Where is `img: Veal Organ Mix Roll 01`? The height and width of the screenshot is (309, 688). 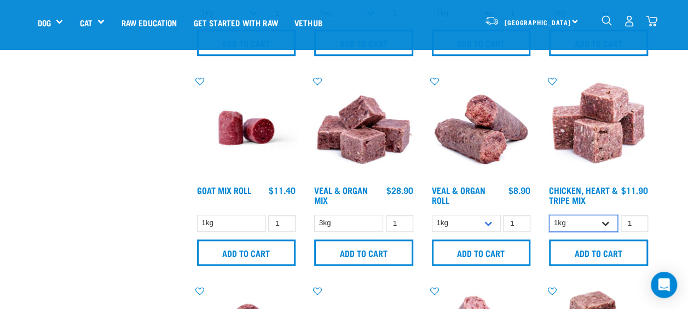 img: Veal Organ Mix Roll 01 is located at coordinates (481, 128).